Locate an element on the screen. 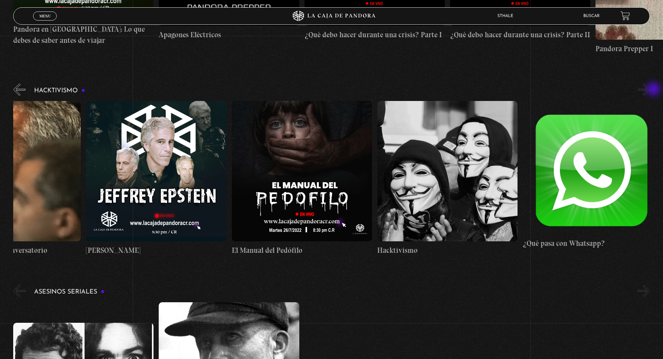 The width and height of the screenshot is (663, 359). a: Hacktivismo is located at coordinates (447, 178).